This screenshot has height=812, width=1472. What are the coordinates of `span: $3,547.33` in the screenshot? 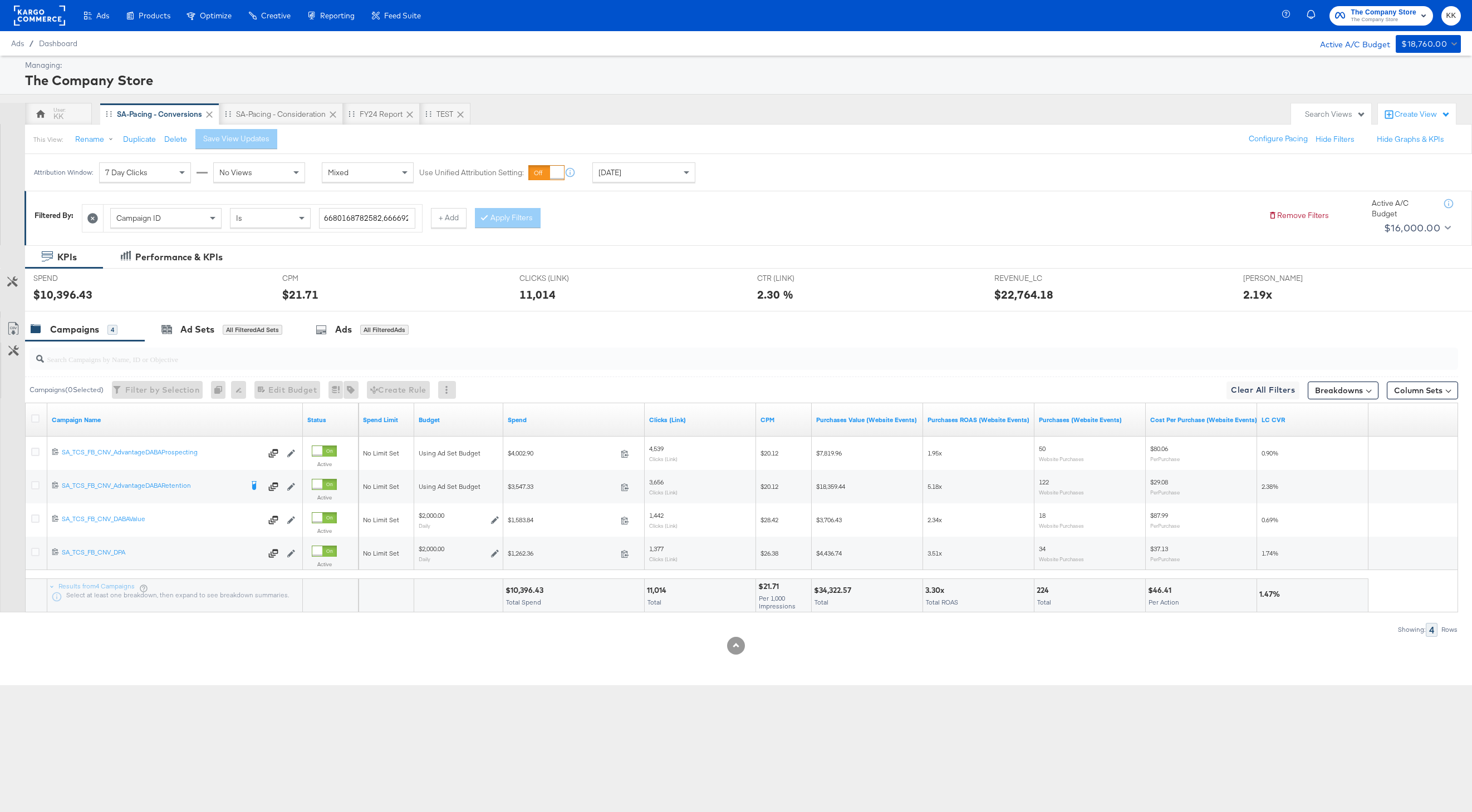 It's located at (562, 487).